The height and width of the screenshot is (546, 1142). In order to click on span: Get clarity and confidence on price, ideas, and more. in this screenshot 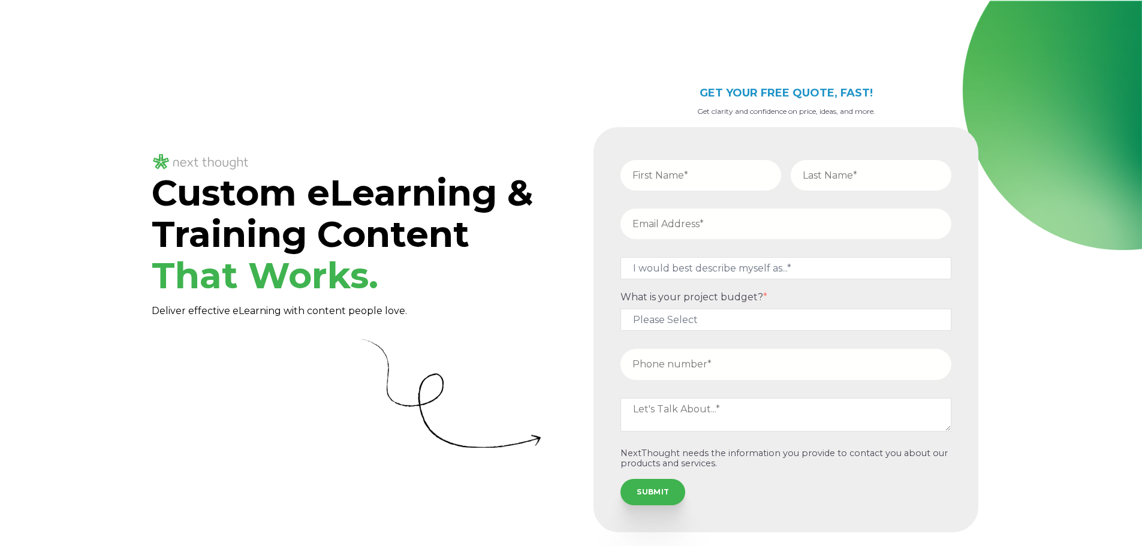, I will do `click(786, 111)`.